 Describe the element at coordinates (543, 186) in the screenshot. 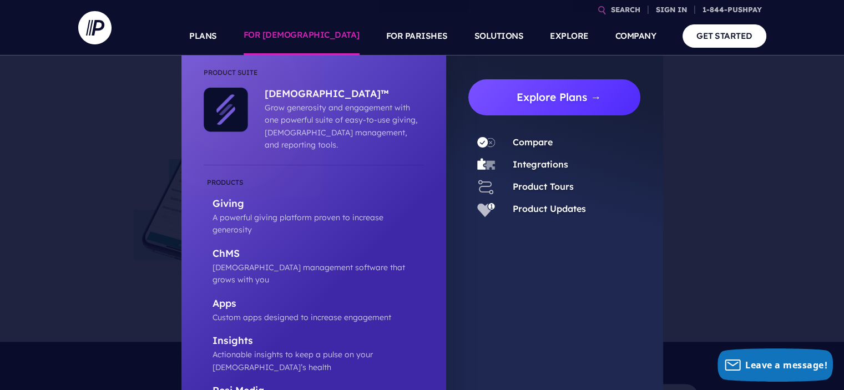

I see `a: Product Tours` at that location.